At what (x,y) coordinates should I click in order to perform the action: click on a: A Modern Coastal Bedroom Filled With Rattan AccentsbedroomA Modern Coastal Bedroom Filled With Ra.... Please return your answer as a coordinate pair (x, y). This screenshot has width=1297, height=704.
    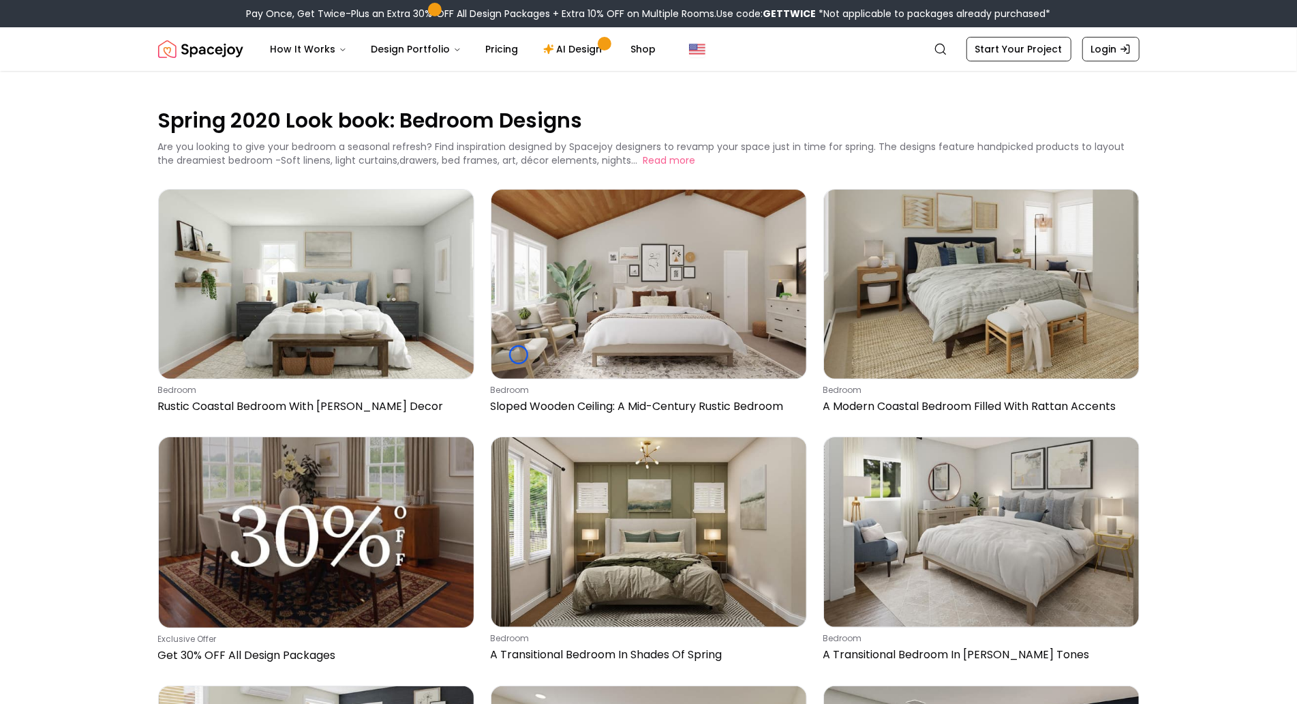
    Looking at the image, I should click on (982, 304).